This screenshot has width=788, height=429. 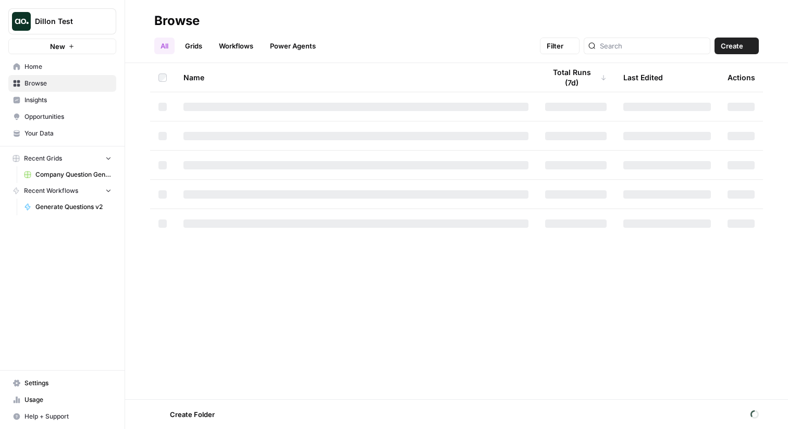 What do you see at coordinates (57, 46) in the screenshot?
I see `span: New` at bounding box center [57, 46].